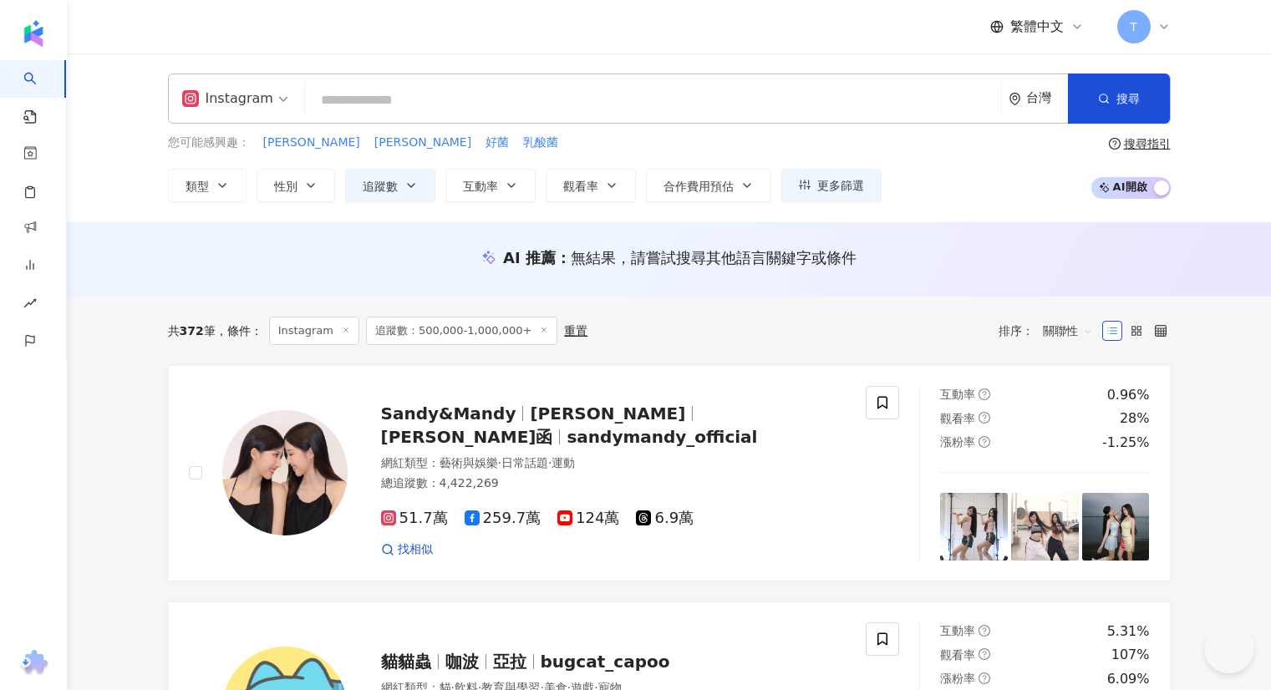 This screenshot has width=1271, height=690. I want to click on div: 28%, so click(1134, 419).